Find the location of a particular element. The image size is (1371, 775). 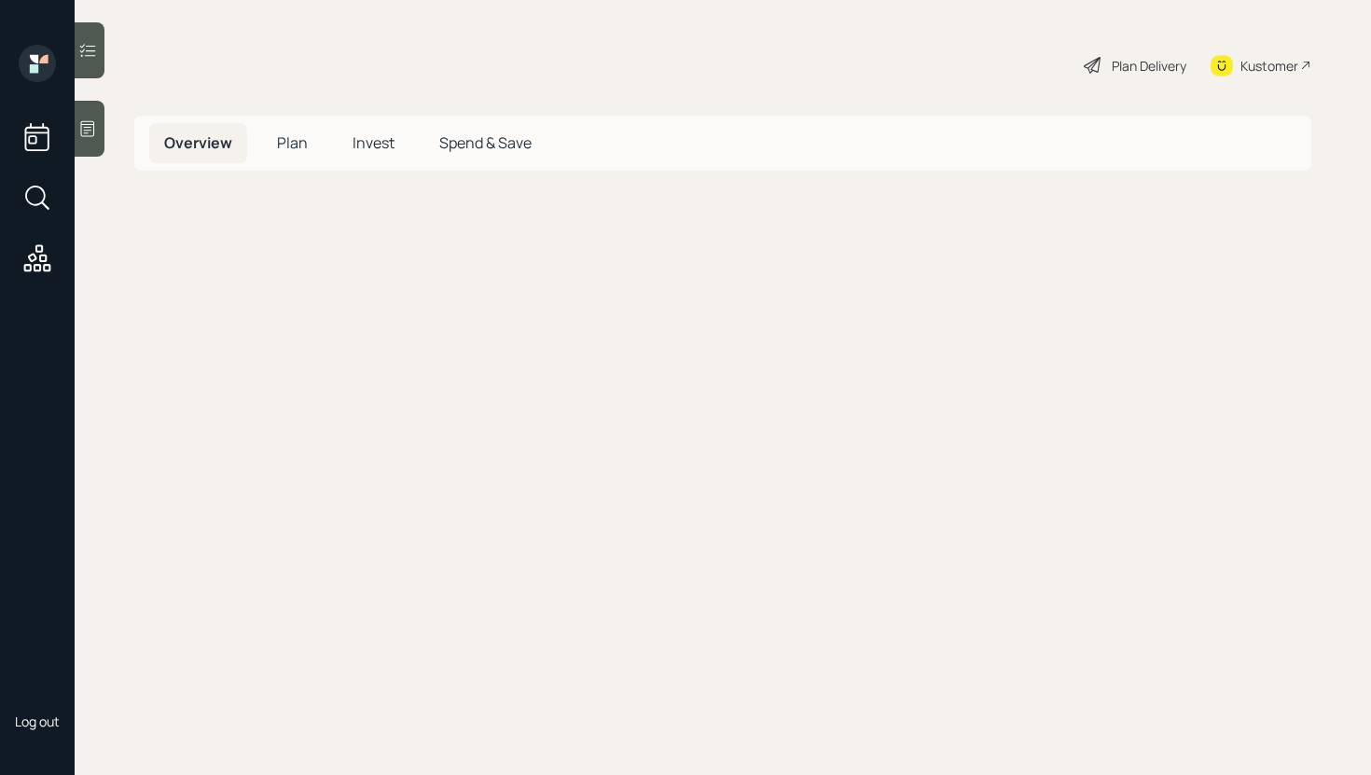

div: Log out is located at coordinates (37, 721).